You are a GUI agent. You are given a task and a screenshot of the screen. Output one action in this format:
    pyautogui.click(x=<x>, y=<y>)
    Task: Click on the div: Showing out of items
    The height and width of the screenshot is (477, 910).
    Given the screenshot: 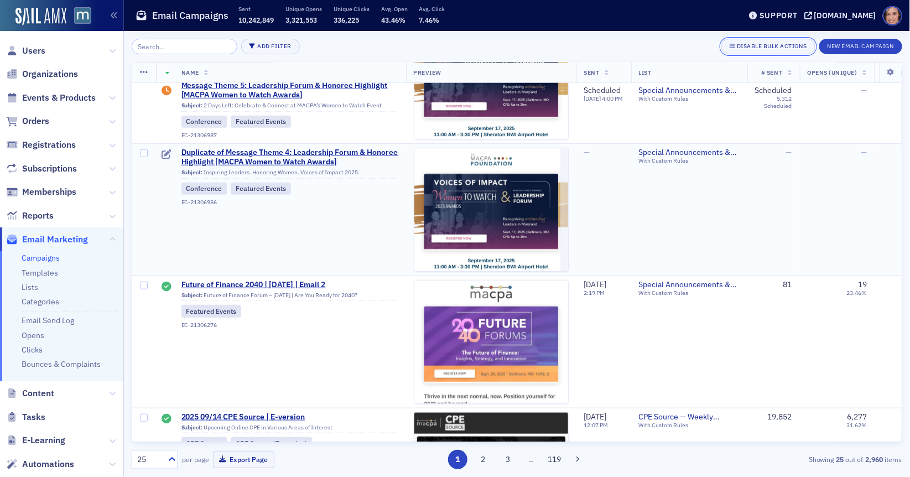 What is the action you would take?
    pyautogui.click(x=778, y=459)
    